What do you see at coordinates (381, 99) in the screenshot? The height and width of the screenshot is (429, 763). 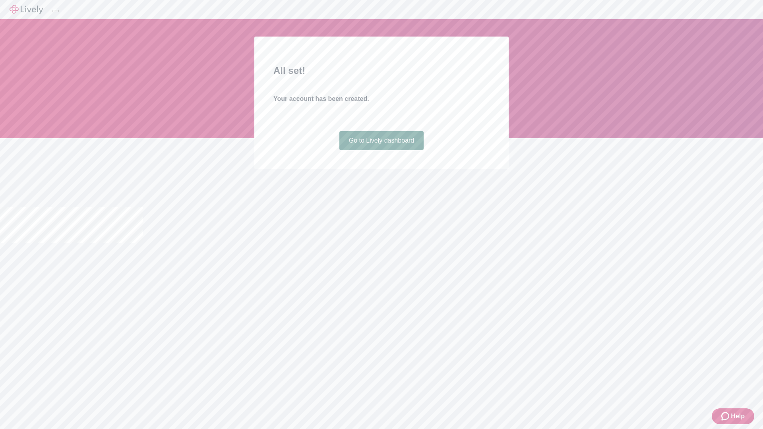 I see `h4: Your account has been created.` at bounding box center [381, 99].